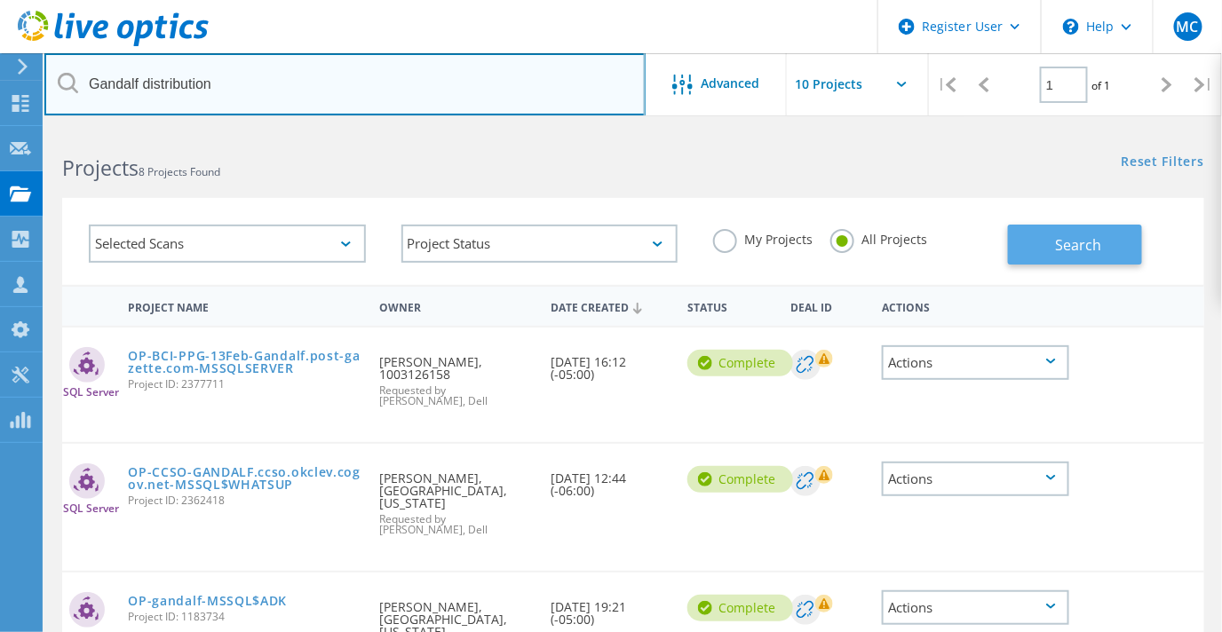  Describe the element at coordinates (827, 305) in the screenshot. I see `div: Deal Id` at that location.